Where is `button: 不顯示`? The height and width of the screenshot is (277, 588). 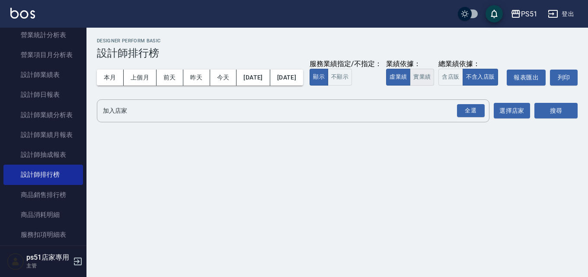 button: 不顯示 is located at coordinates (340, 77).